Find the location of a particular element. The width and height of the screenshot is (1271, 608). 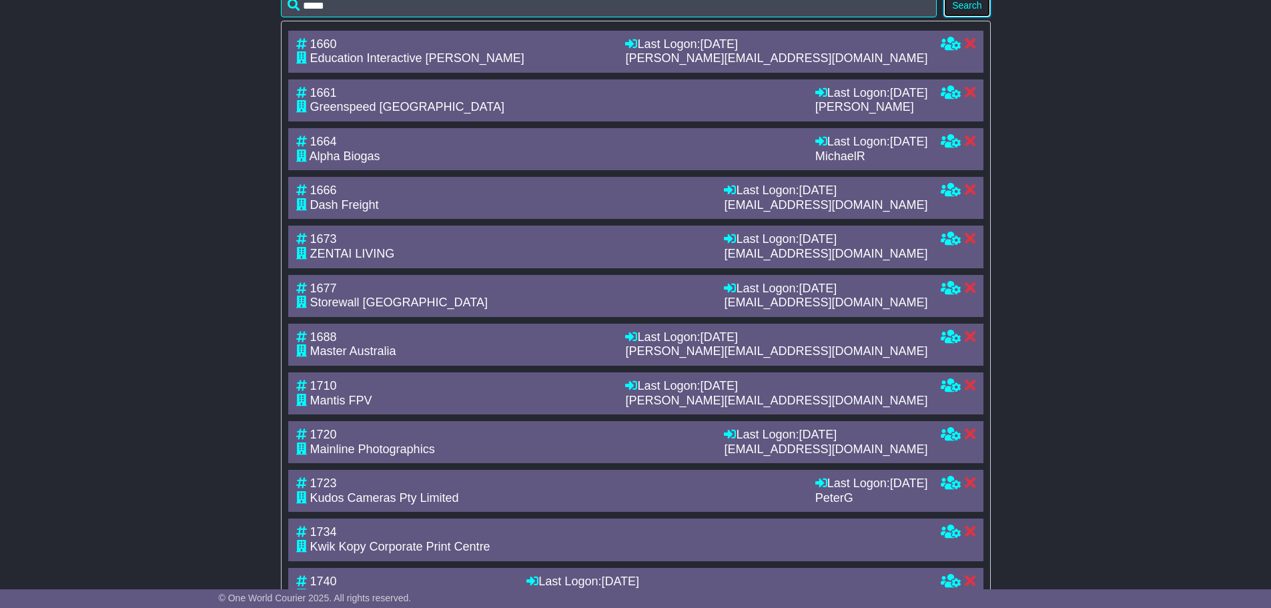

span: Kudos Cameras Pty Limited is located at coordinates (384, 498).